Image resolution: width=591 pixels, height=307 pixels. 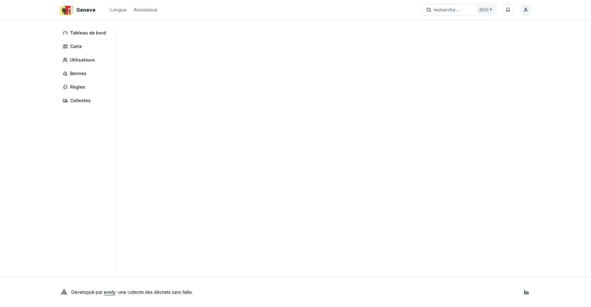 I want to click on a: Utilisateurs, so click(x=86, y=60).